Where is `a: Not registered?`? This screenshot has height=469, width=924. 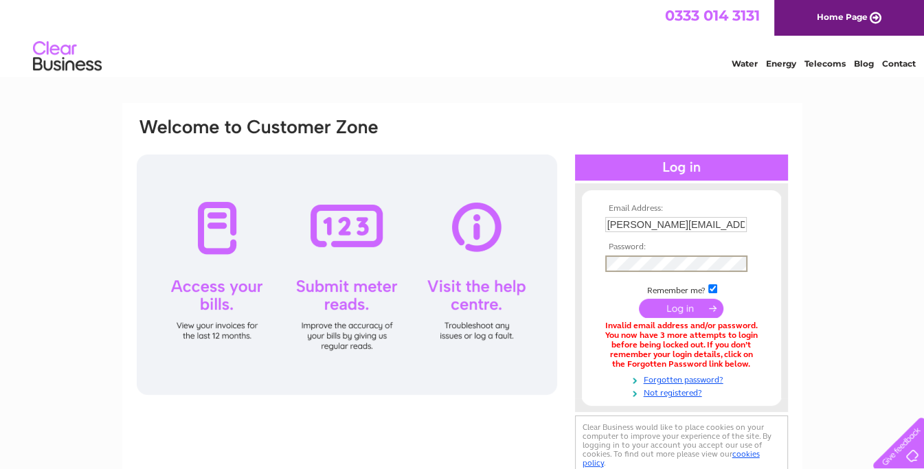
a: Not registered? is located at coordinates (683, 392).